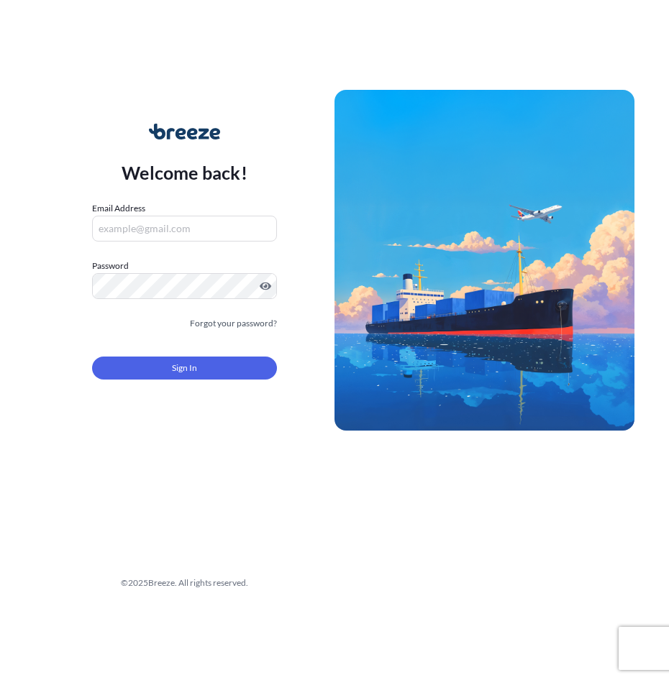 The image size is (669, 680). What do you see at coordinates (184, 368) in the screenshot?
I see `span: Sign In` at bounding box center [184, 368].